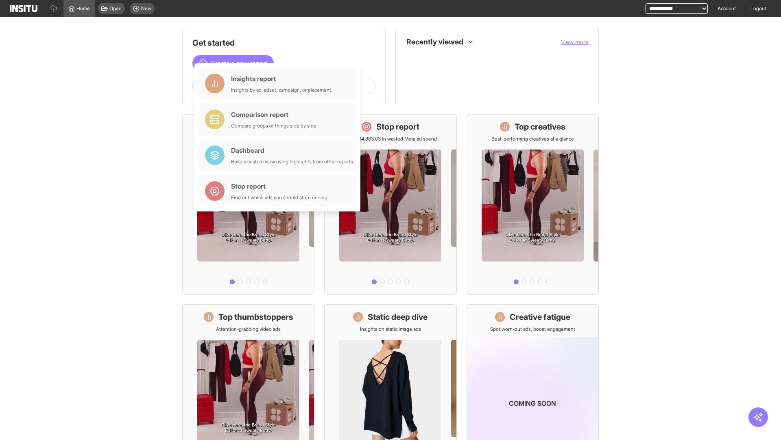  What do you see at coordinates (281, 79) in the screenshot?
I see `div: Insights report` at bounding box center [281, 79].